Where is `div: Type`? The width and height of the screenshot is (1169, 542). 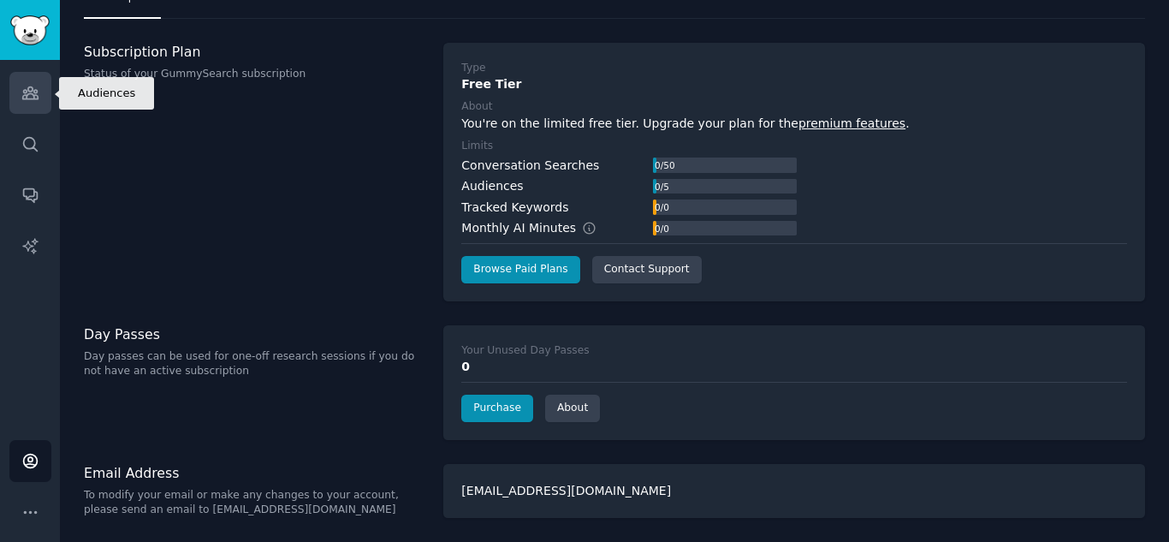 div: Type is located at coordinates (473, 68).